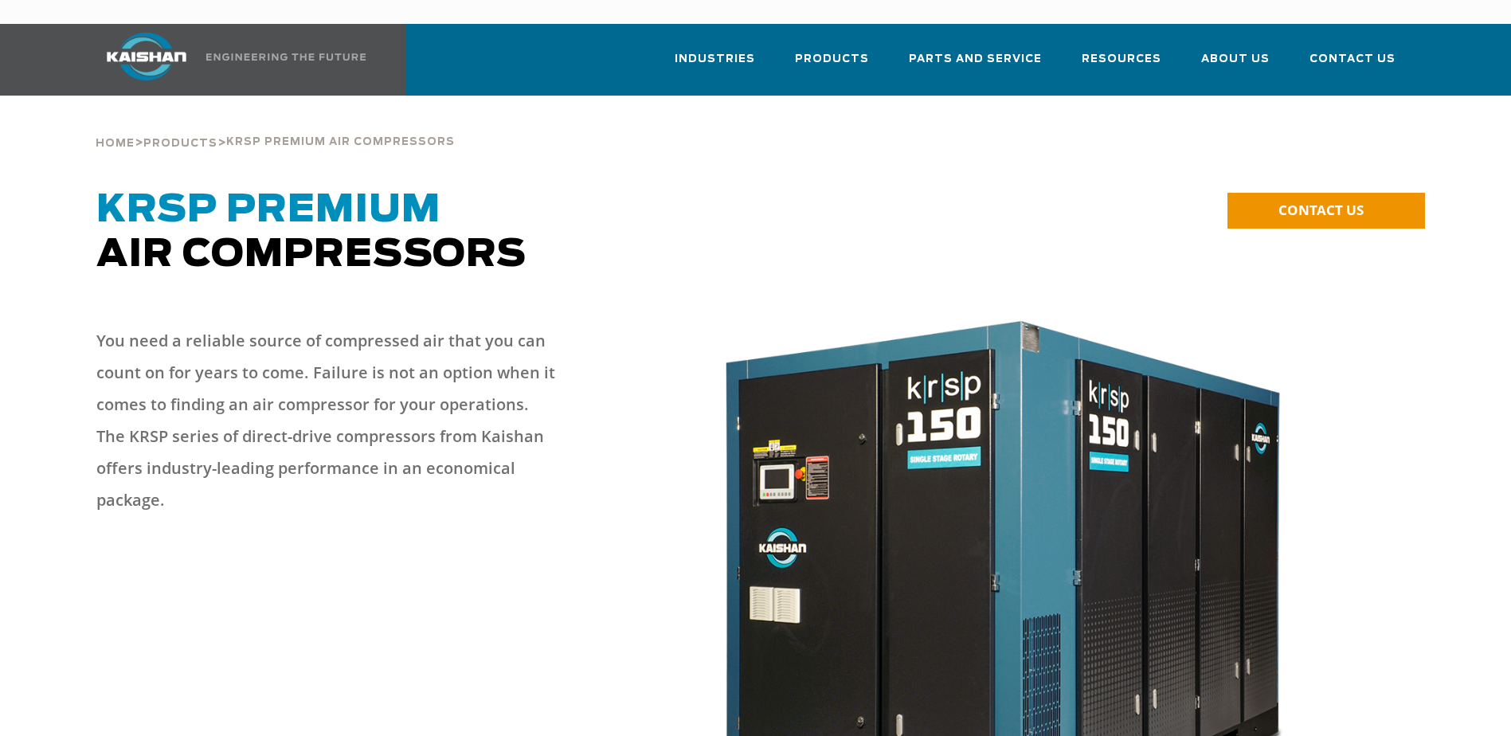 This screenshot has width=1511, height=736. I want to click on a: Resources, so click(1121, 65).